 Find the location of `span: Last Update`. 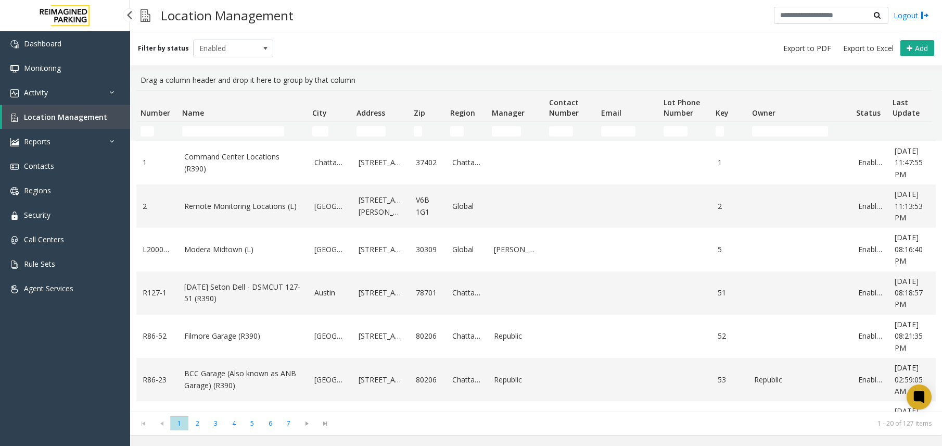

span: Last Update is located at coordinates (906, 107).